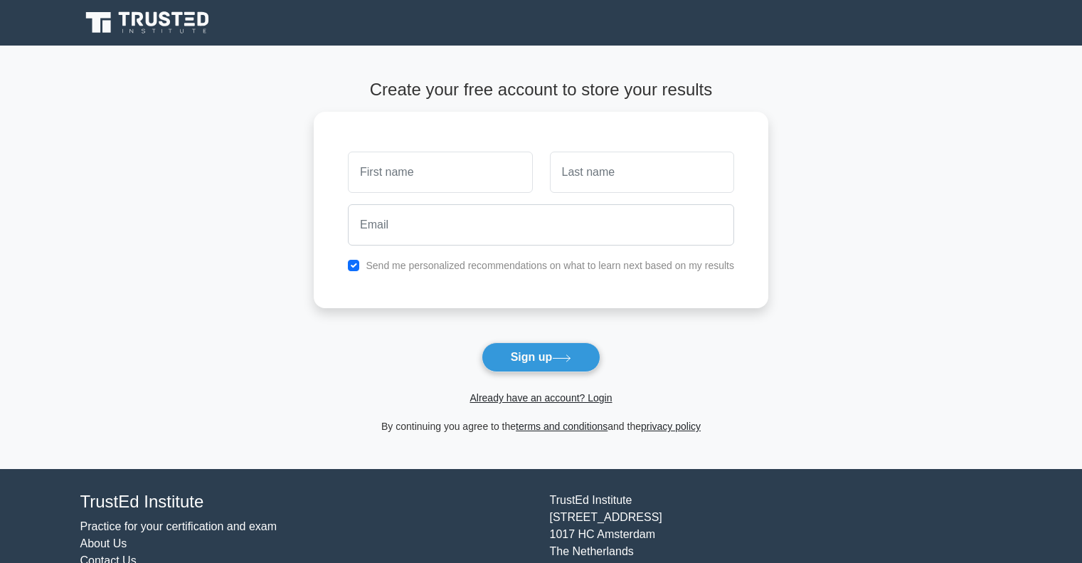  I want to click on input: Last name, so click(641, 172).